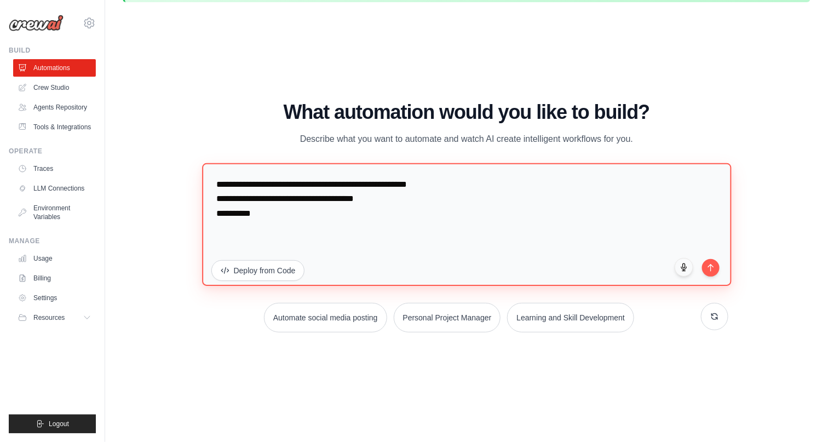 This screenshot has height=442, width=828. Describe the element at coordinates (325, 318) in the screenshot. I see `button: Automate social media posting` at that location.